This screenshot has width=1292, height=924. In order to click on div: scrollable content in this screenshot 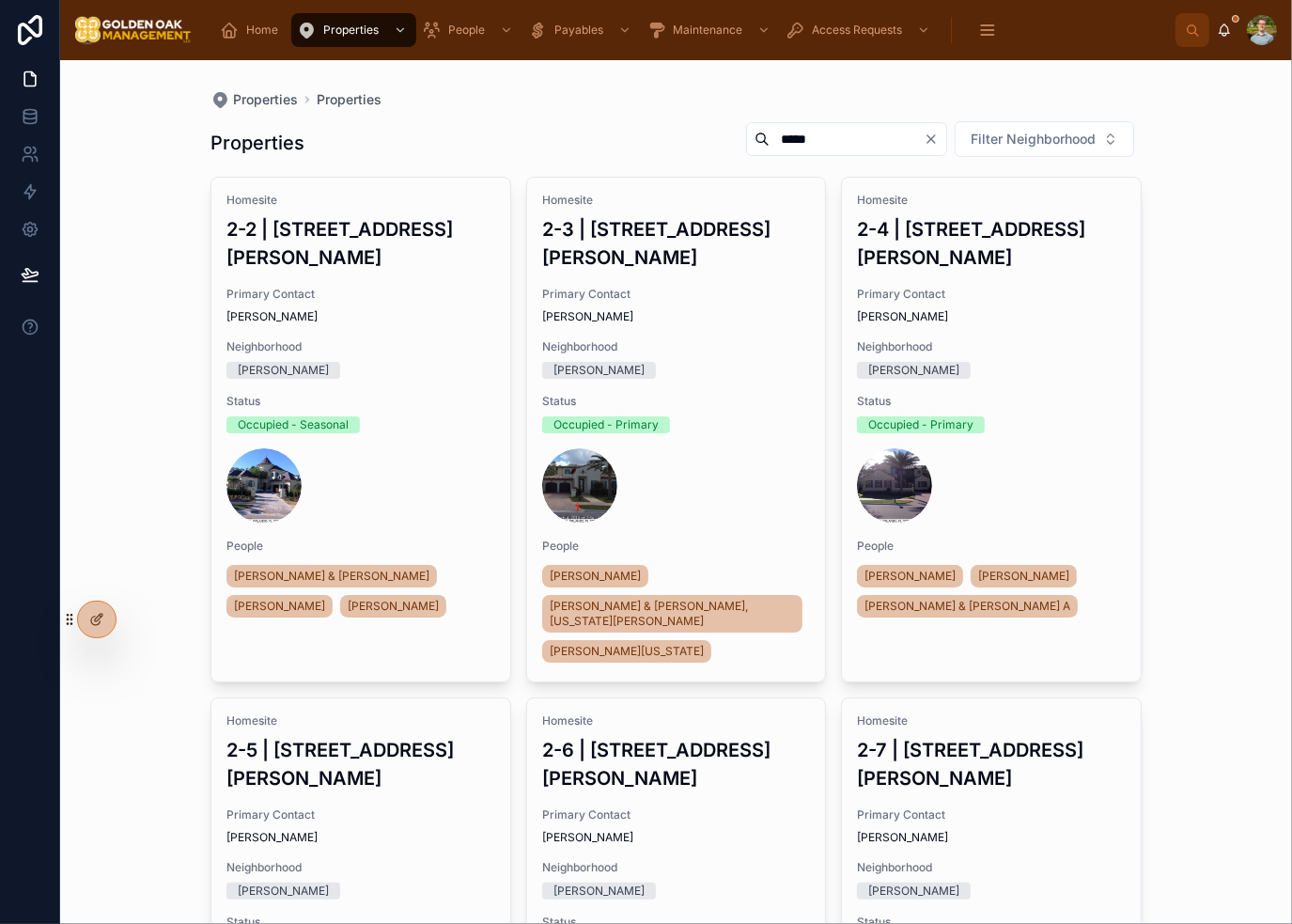, I will do `click(690, 30)`.